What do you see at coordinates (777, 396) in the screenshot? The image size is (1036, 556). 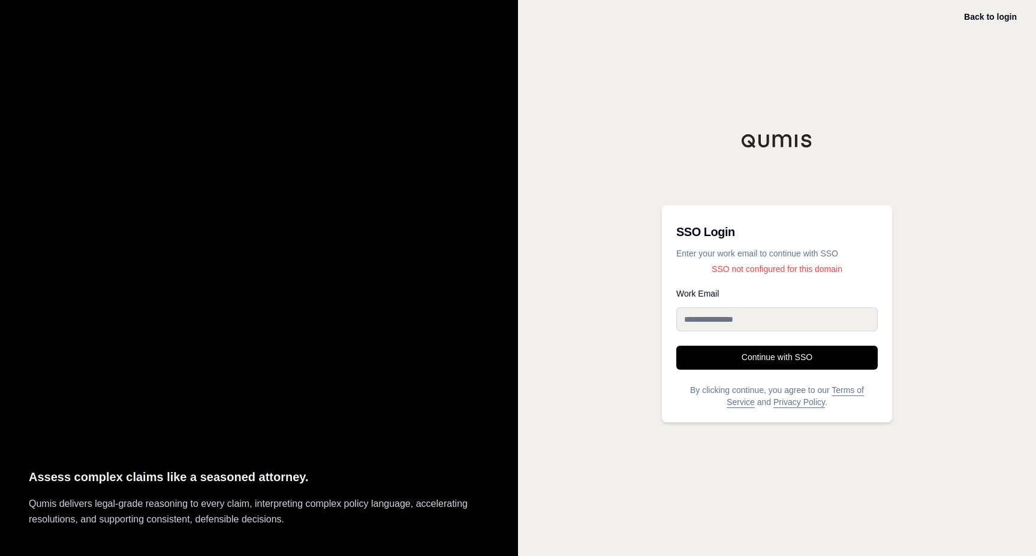 I see `p: By clicking continue, you agree to our and .` at bounding box center [777, 396].